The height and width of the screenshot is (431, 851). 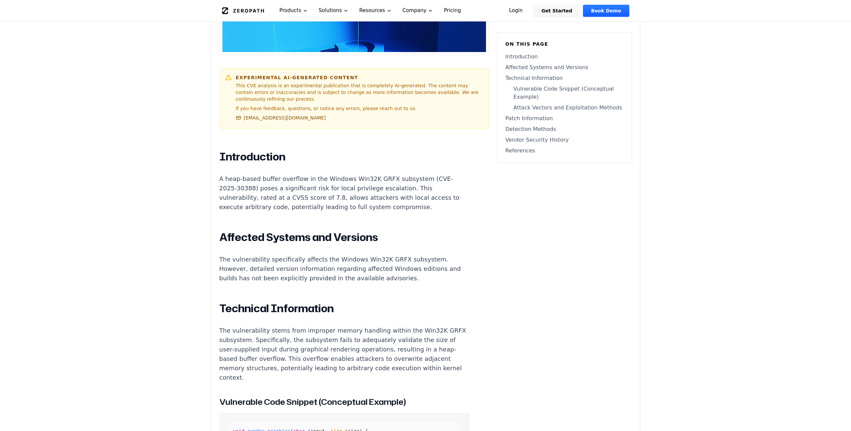 What do you see at coordinates (565, 108) in the screenshot?
I see `a: Attack Vectors and Exploitation Methods` at bounding box center [565, 108].